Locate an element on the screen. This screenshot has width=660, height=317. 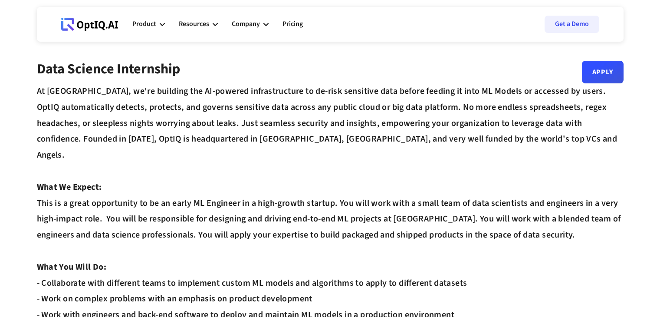
a: Apply is located at coordinates (603, 72).